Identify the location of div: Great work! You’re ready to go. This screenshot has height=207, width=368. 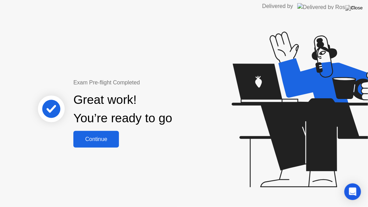
(123, 109).